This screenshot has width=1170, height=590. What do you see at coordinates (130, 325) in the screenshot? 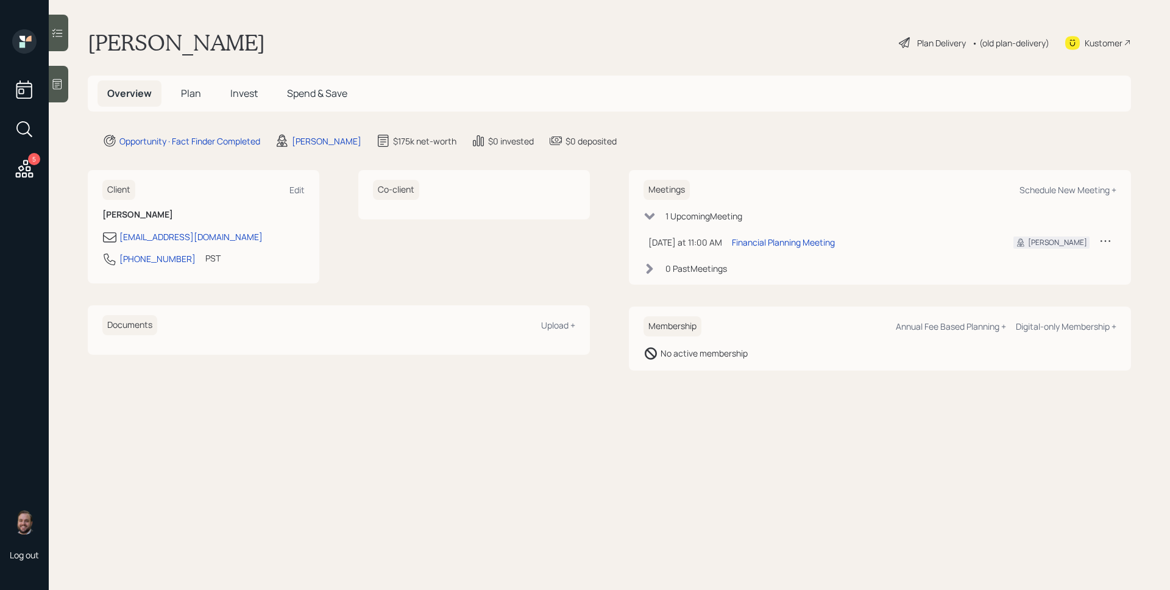
I see `h6: Documents` at bounding box center [130, 325].